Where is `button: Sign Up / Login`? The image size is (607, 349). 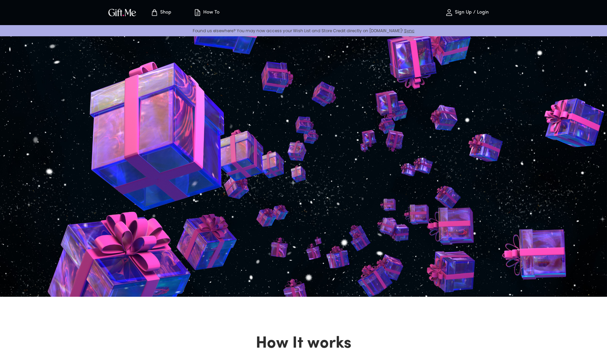
button: Sign Up / Login is located at coordinates (467, 13).